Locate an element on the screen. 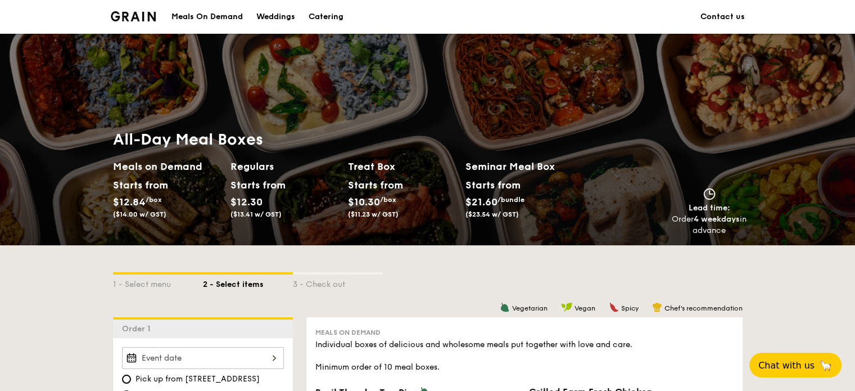 This screenshot has height=391, width=855. img: icon-vegan.f8ff3823.svg is located at coordinates (567, 307).